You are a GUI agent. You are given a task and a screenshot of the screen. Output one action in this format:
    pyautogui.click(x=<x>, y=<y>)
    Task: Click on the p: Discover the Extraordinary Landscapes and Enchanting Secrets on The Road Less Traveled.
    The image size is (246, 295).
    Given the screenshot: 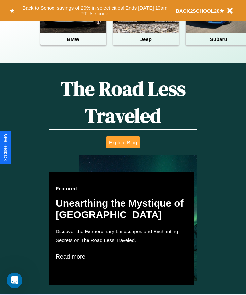 What is the action you would take?
    pyautogui.click(x=122, y=236)
    